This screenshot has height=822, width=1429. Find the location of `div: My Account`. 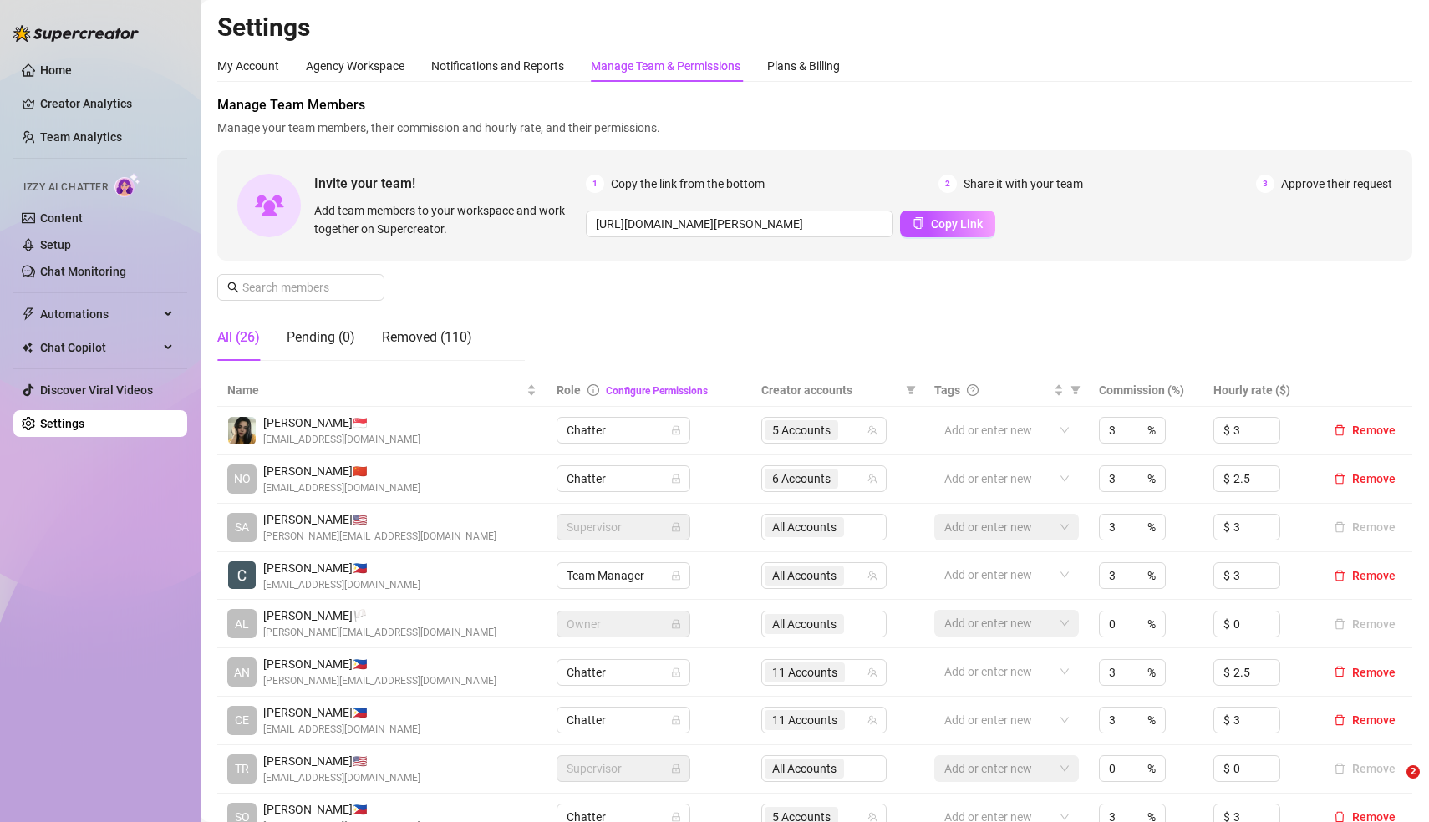

div: My Account is located at coordinates (248, 66).